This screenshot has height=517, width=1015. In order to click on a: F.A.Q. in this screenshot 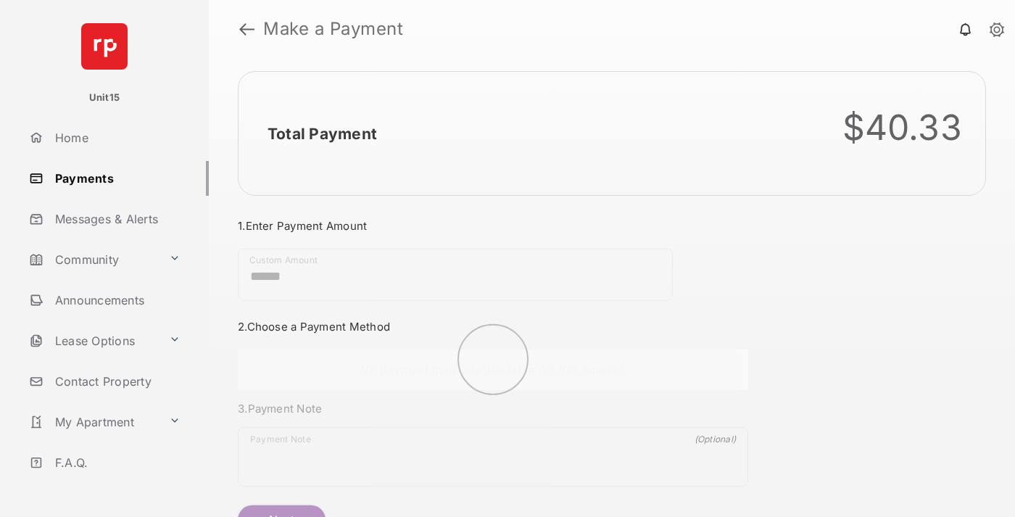, I will do `click(116, 463)`.